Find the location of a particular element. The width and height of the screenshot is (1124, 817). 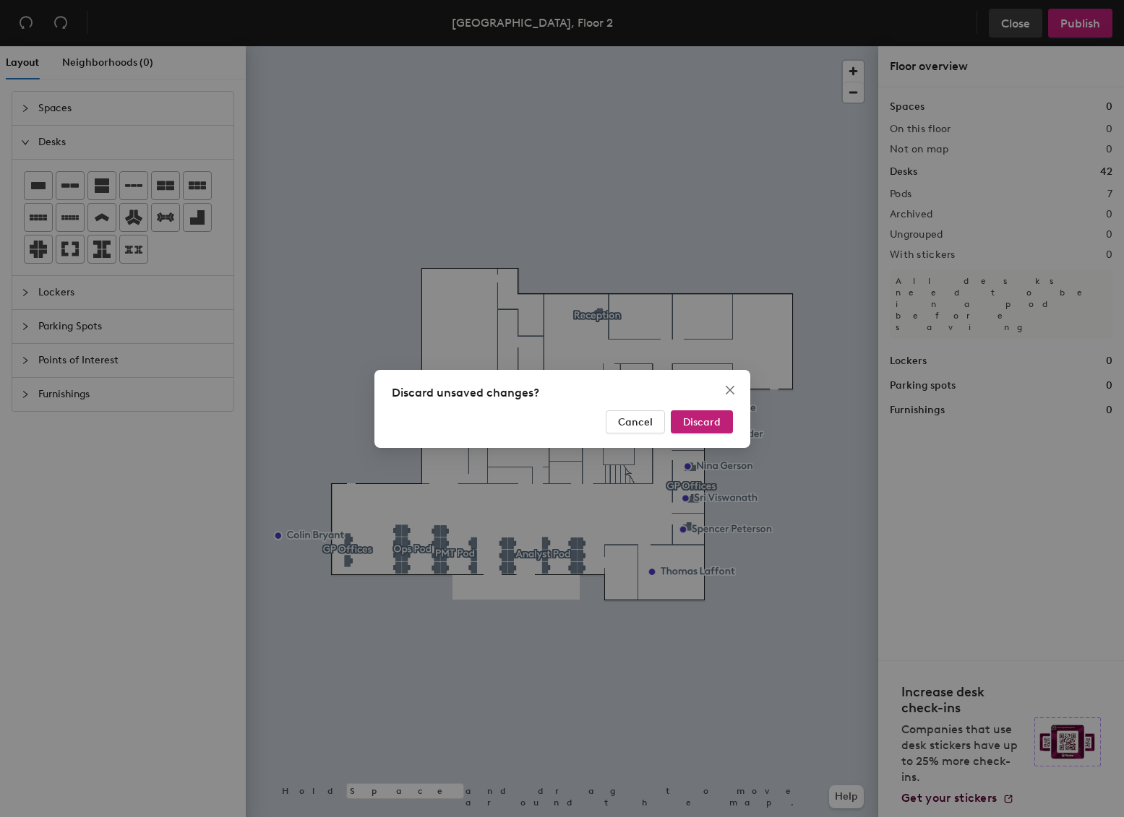

span: Discard is located at coordinates (702, 421).